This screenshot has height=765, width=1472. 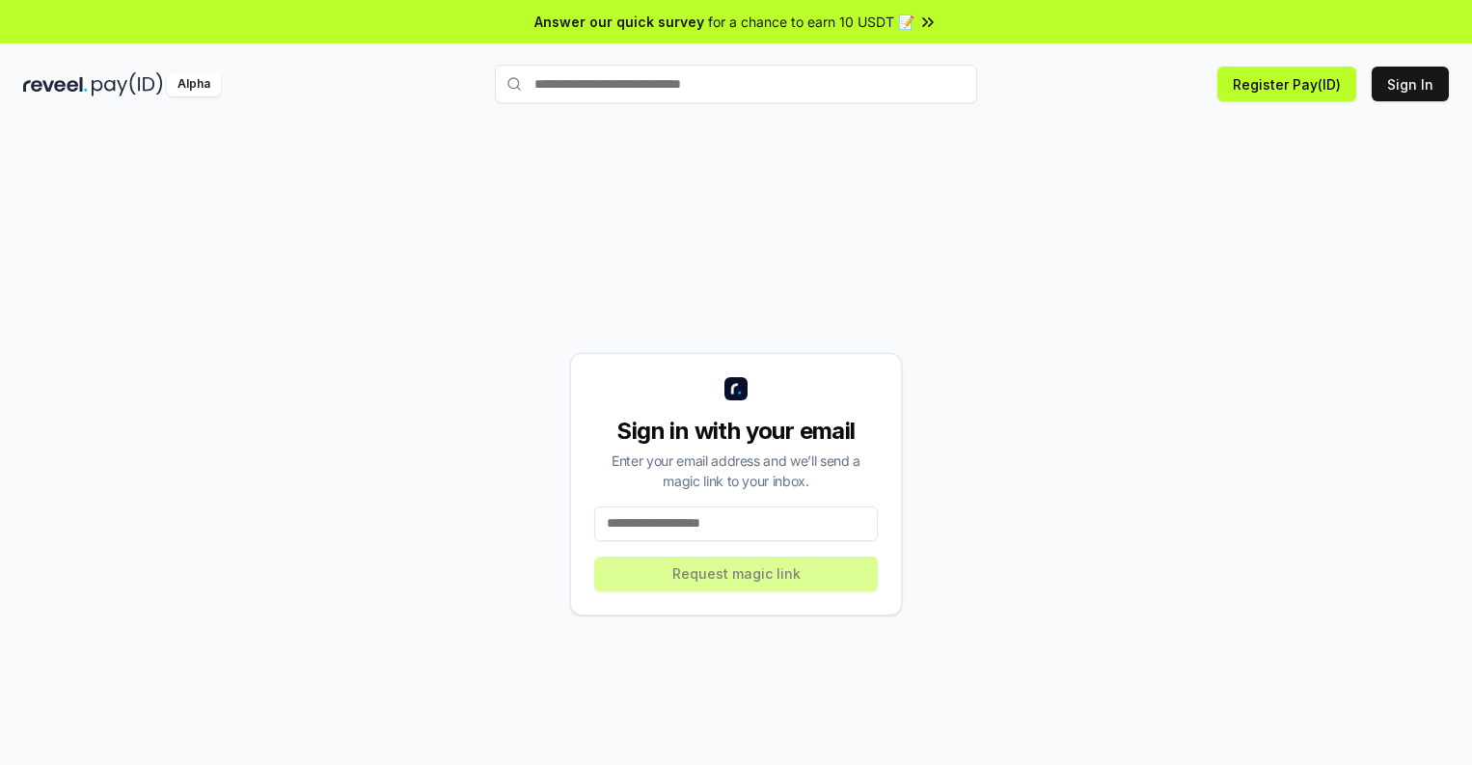 What do you see at coordinates (736, 389) in the screenshot?
I see `img: logo_small` at bounding box center [736, 389].